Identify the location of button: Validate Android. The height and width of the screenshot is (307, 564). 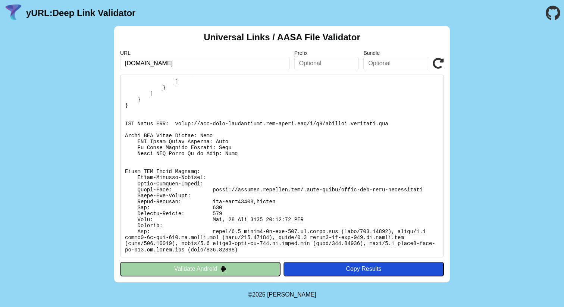
(200, 269).